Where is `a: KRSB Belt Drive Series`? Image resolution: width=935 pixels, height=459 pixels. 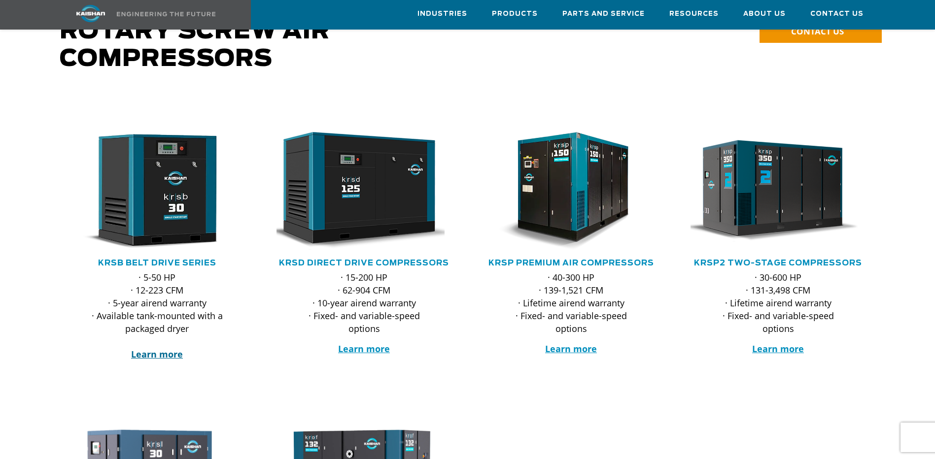 a: KRSB Belt Drive Series is located at coordinates (157, 263).